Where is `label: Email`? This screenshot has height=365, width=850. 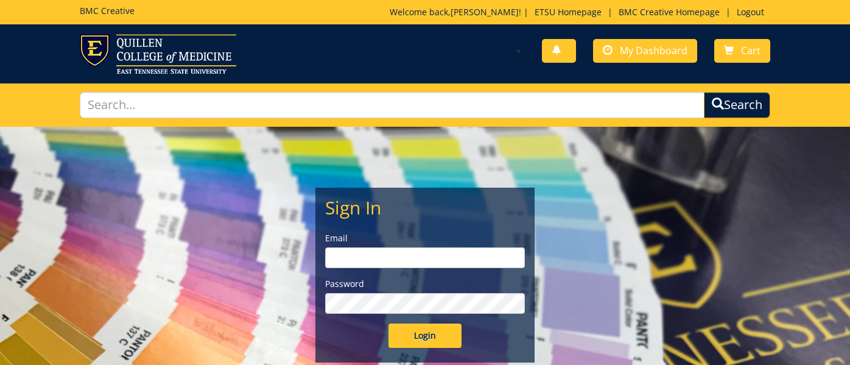 label: Email is located at coordinates (425, 238).